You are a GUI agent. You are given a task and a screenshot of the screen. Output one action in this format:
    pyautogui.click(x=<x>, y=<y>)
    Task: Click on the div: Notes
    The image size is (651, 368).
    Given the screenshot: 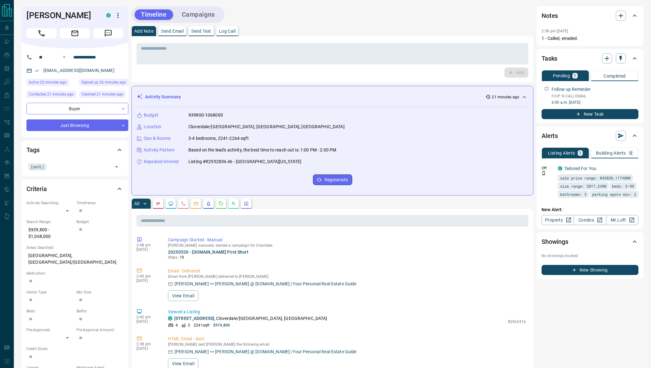 What is the action you would take?
    pyautogui.click(x=590, y=16)
    